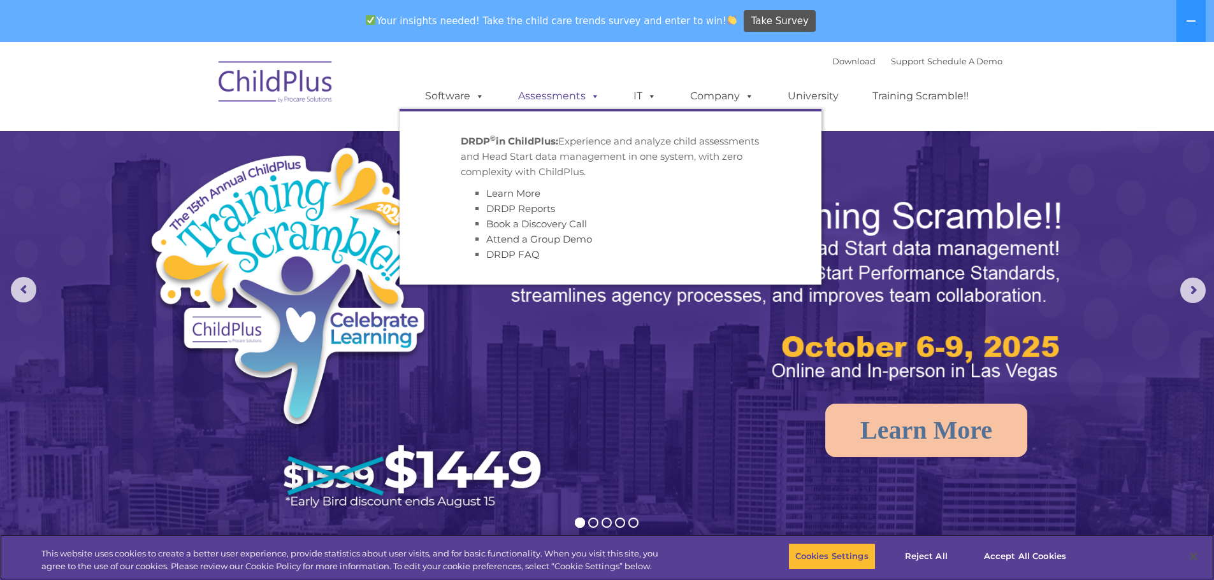  Describe the element at coordinates (926, 557) in the screenshot. I see `button: Reject All` at that location.